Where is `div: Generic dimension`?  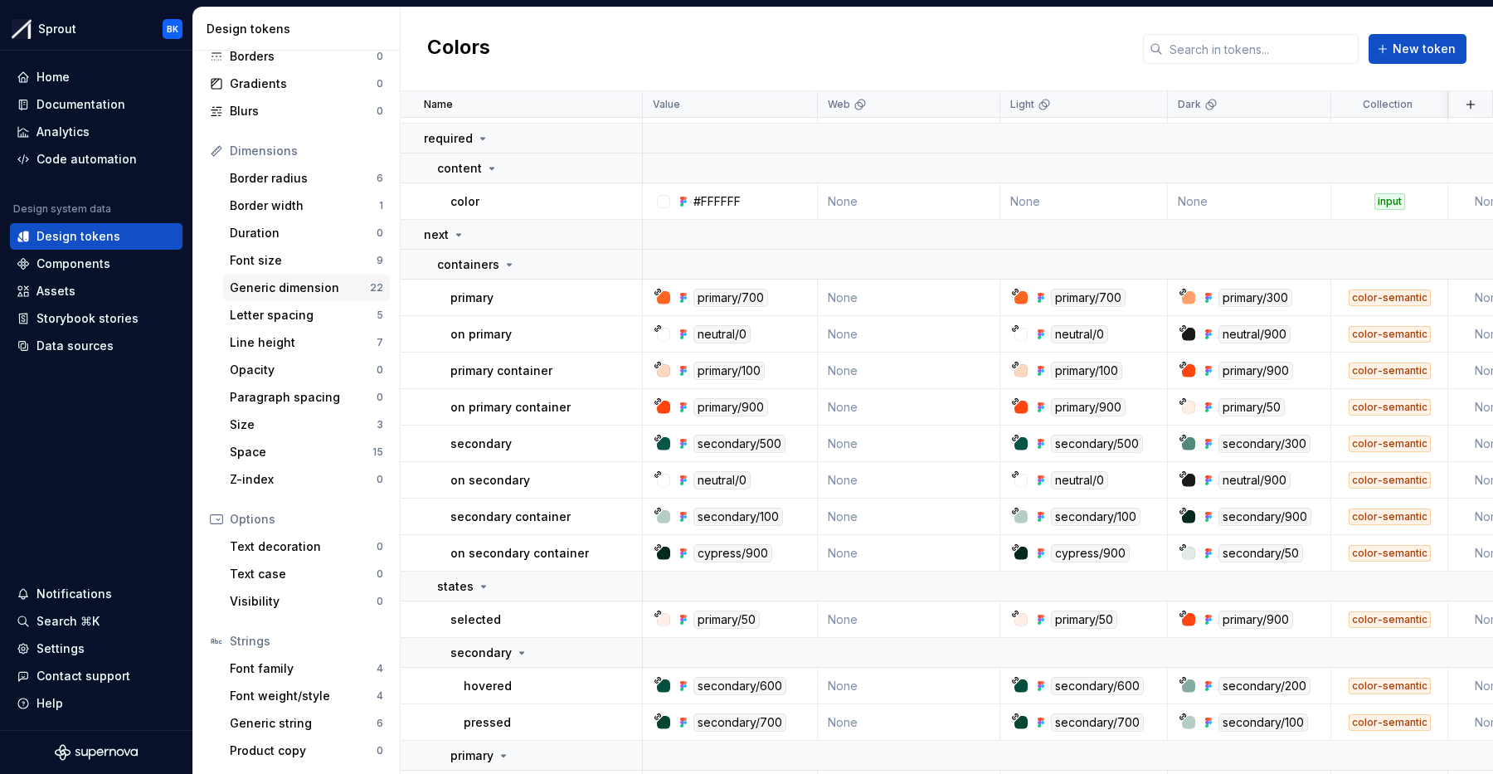
div: Generic dimension is located at coordinates (299, 288).